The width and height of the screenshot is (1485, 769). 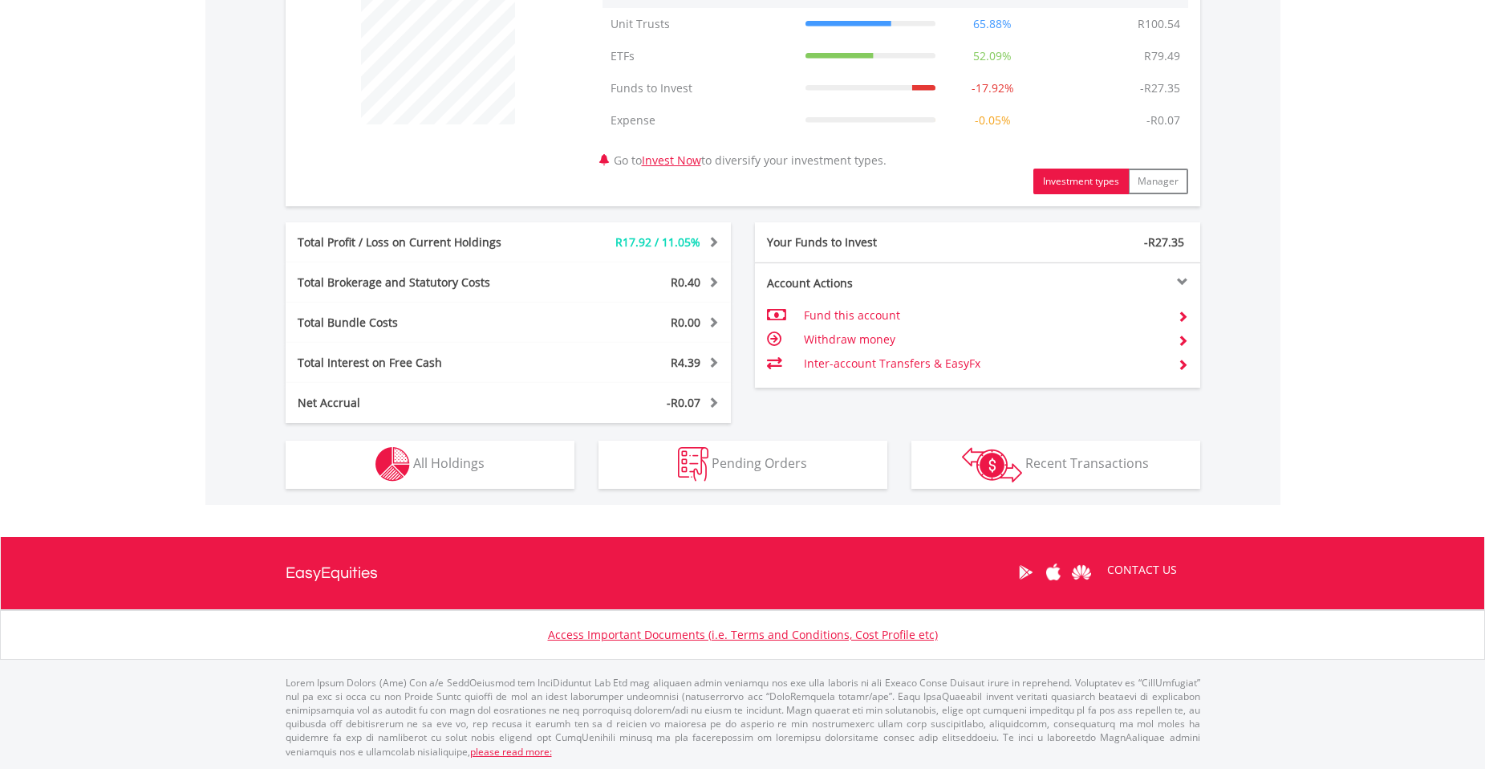 I want to click on td: -R27.35, so click(x=1160, y=88).